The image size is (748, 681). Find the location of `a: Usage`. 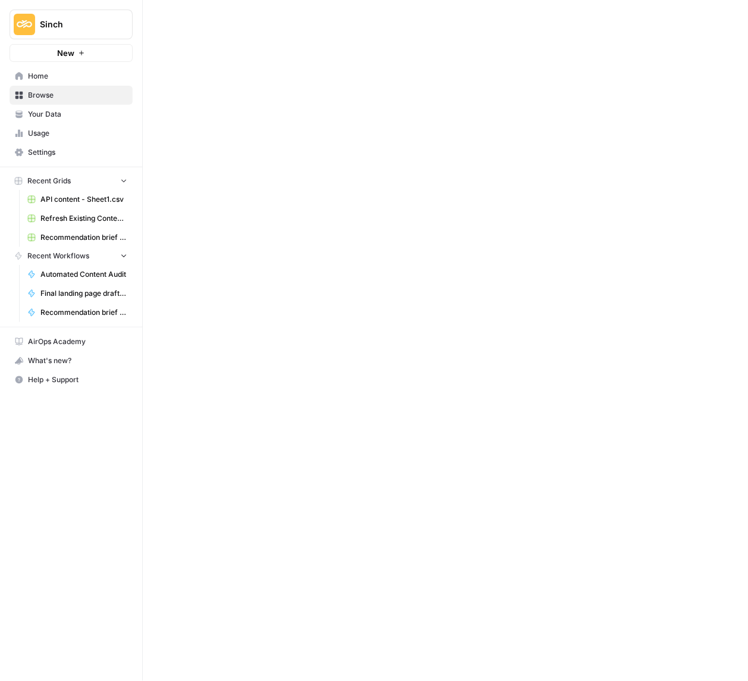

a: Usage is located at coordinates (71, 133).